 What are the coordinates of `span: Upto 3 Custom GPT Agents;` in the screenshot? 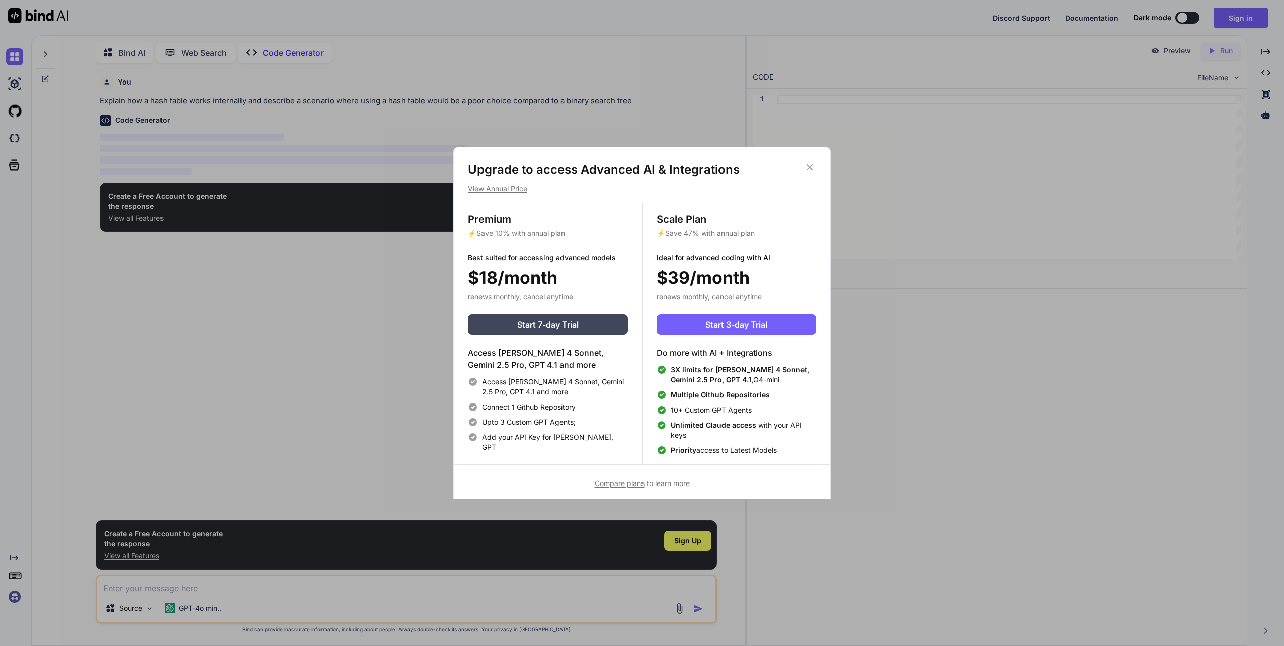 It's located at (529, 422).